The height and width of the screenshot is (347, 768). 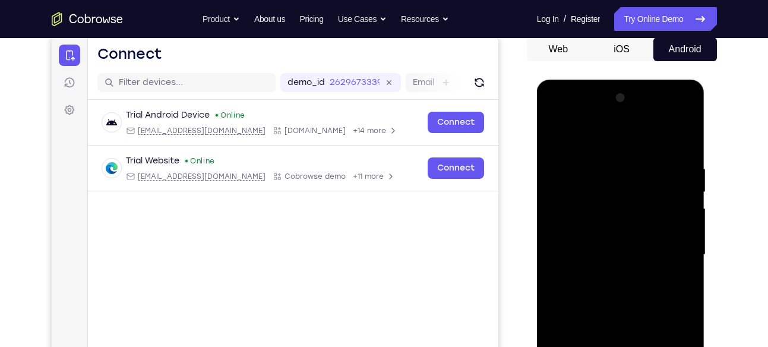 I want to click on a: Log In, so click(x=547, y=19).